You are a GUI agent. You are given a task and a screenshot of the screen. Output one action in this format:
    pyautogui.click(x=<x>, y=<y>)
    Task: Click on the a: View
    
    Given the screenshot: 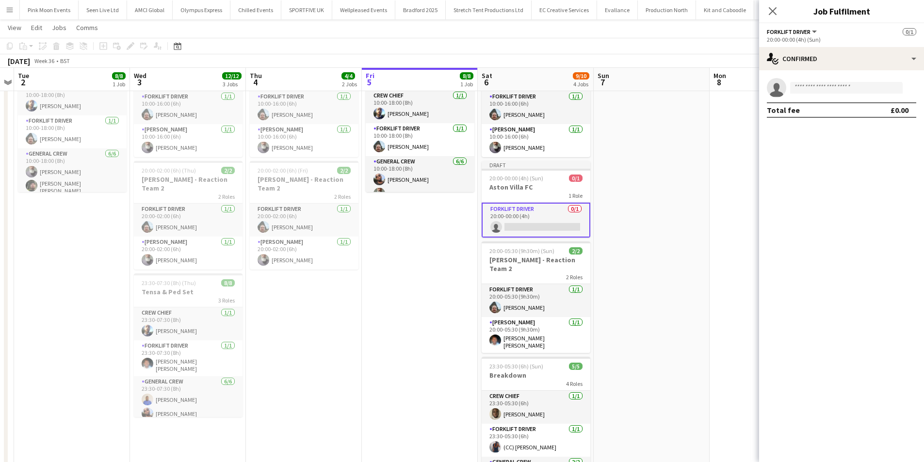 What is the action you would take?
    pyautogui.click(x=15, y=28)
    